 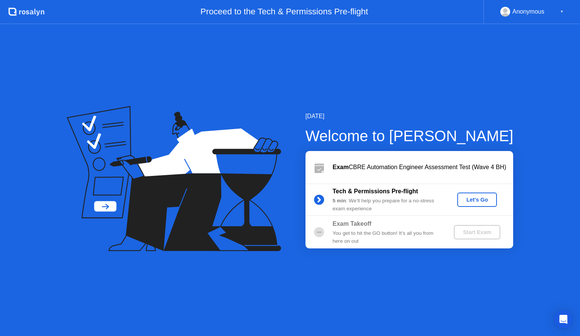 What do you see at coordinates (477, 232) in the screenshot?
I see `button: Start Exam` at bounding box center [477, 232].